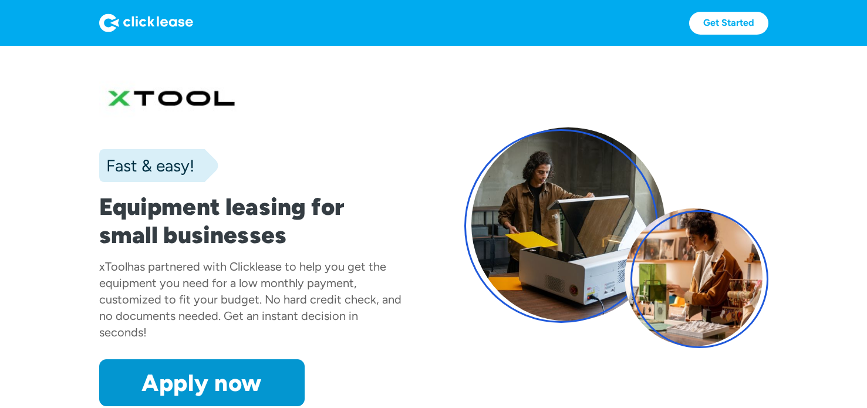 The image size is (867, 408). I want to click on a: Get Started, so click(728, 23).